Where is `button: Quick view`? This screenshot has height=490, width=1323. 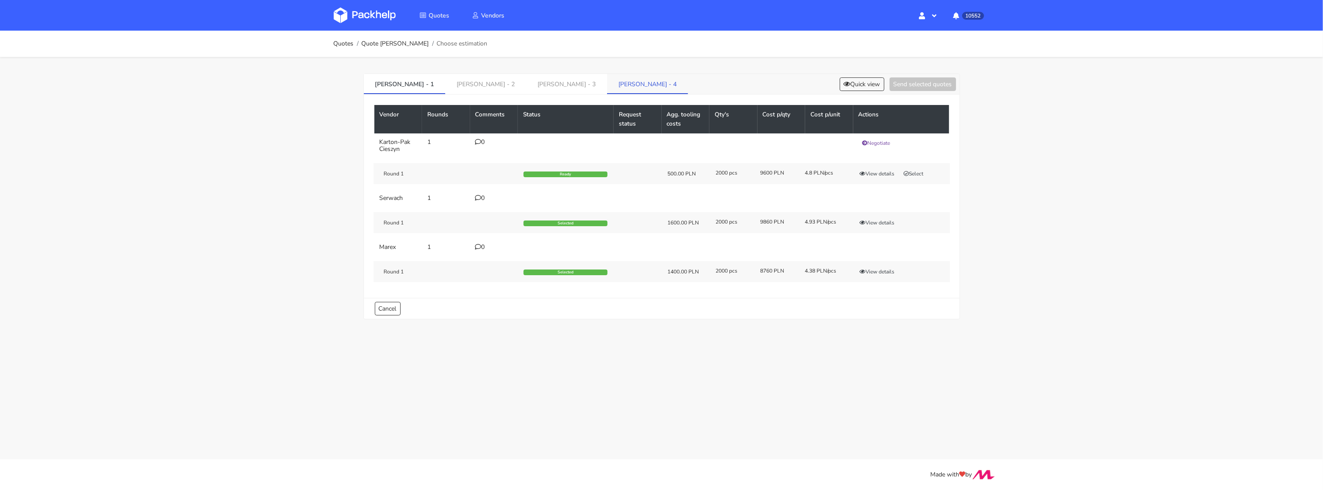 button: Quick view is located at coordinates (862, 84).